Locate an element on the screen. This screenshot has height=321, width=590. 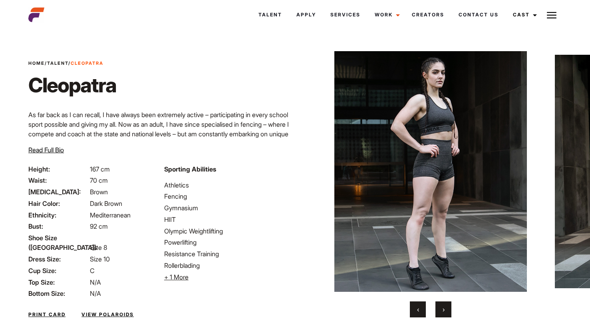
li: Powerlifting is located at coordinates (227, 242).